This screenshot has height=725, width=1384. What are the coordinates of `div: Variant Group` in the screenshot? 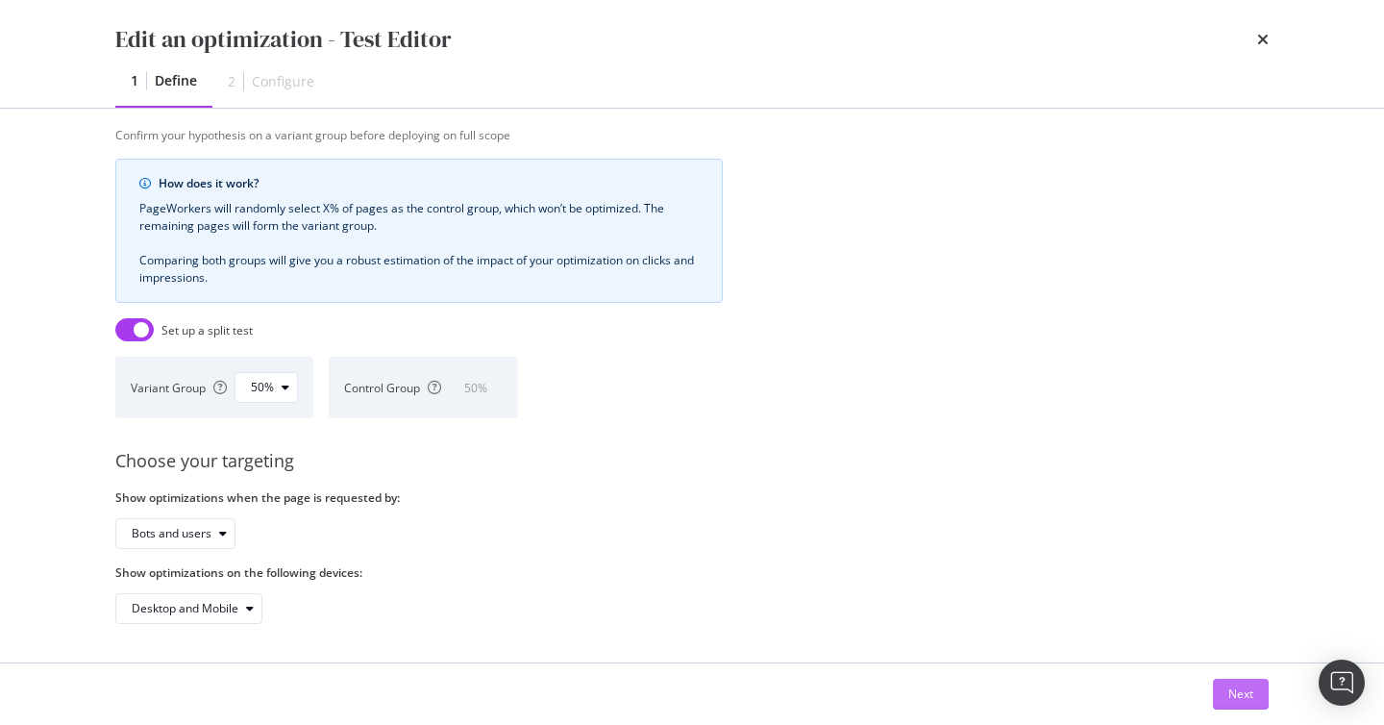 It's located at (179, 387).